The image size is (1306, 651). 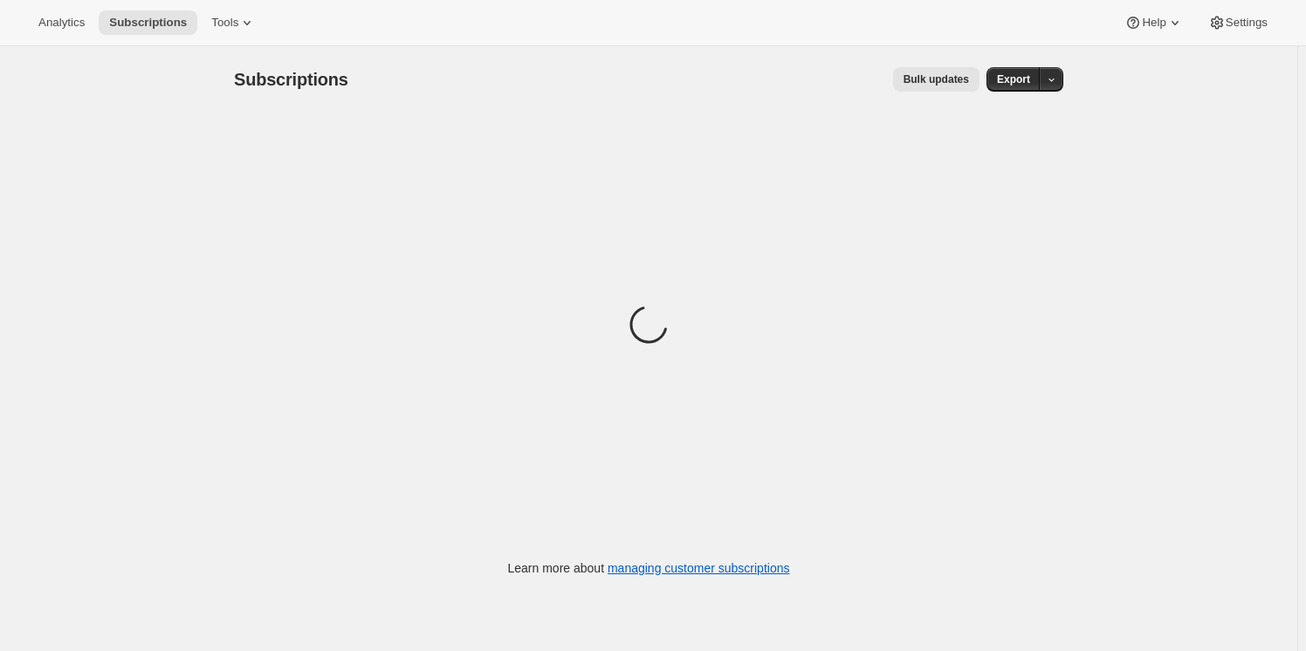 What do you see at coordinates (1238, 23) in the screenshot?
I see `button: Settings` at bounding box center [1238, 23].